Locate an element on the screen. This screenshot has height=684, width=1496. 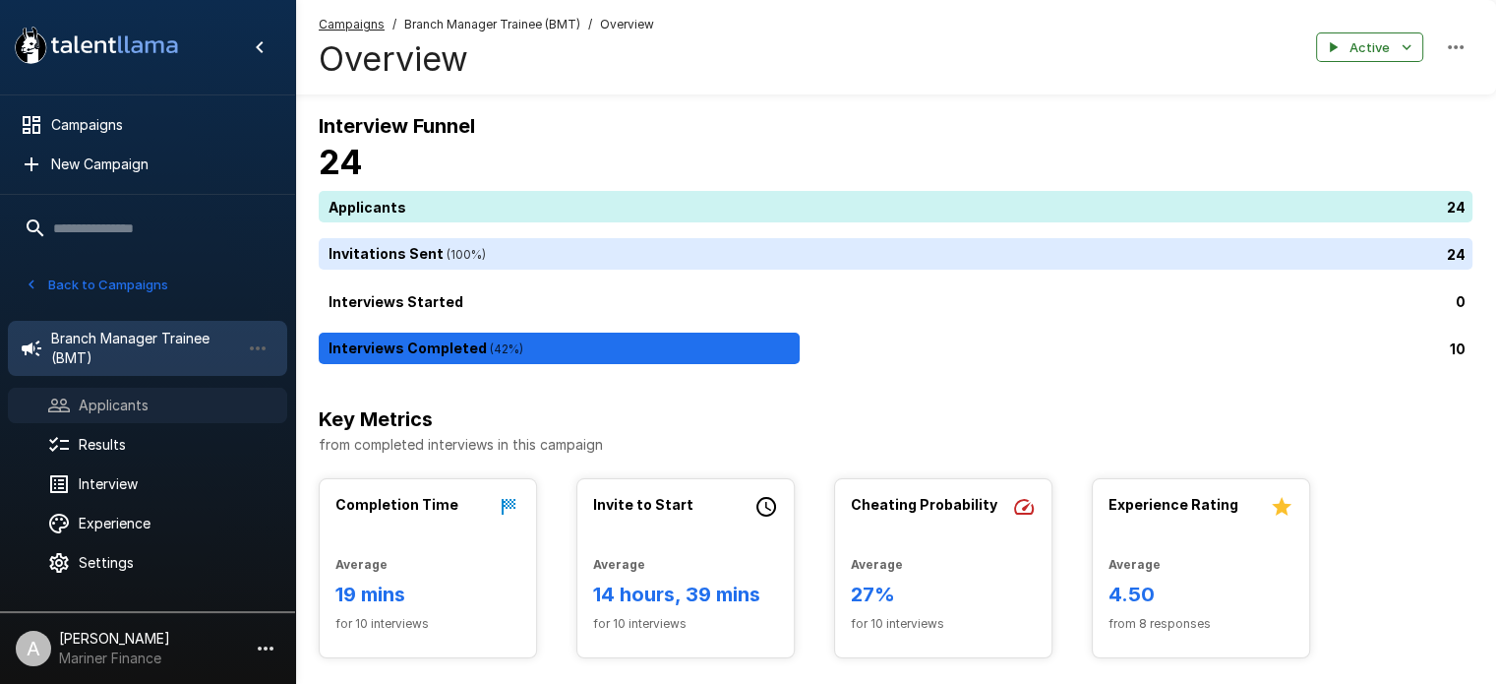
span: Branch Manager Trainee (BMT) is located at coordinates (492, 25).